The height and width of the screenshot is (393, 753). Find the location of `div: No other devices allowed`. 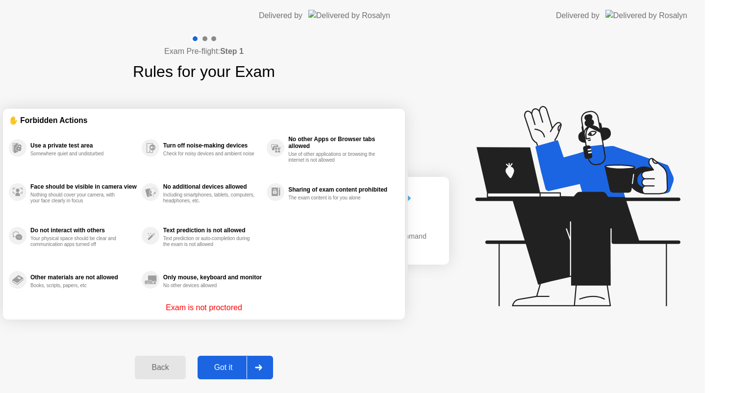

div: No other devices allowed is located at coordinates (209, 286).